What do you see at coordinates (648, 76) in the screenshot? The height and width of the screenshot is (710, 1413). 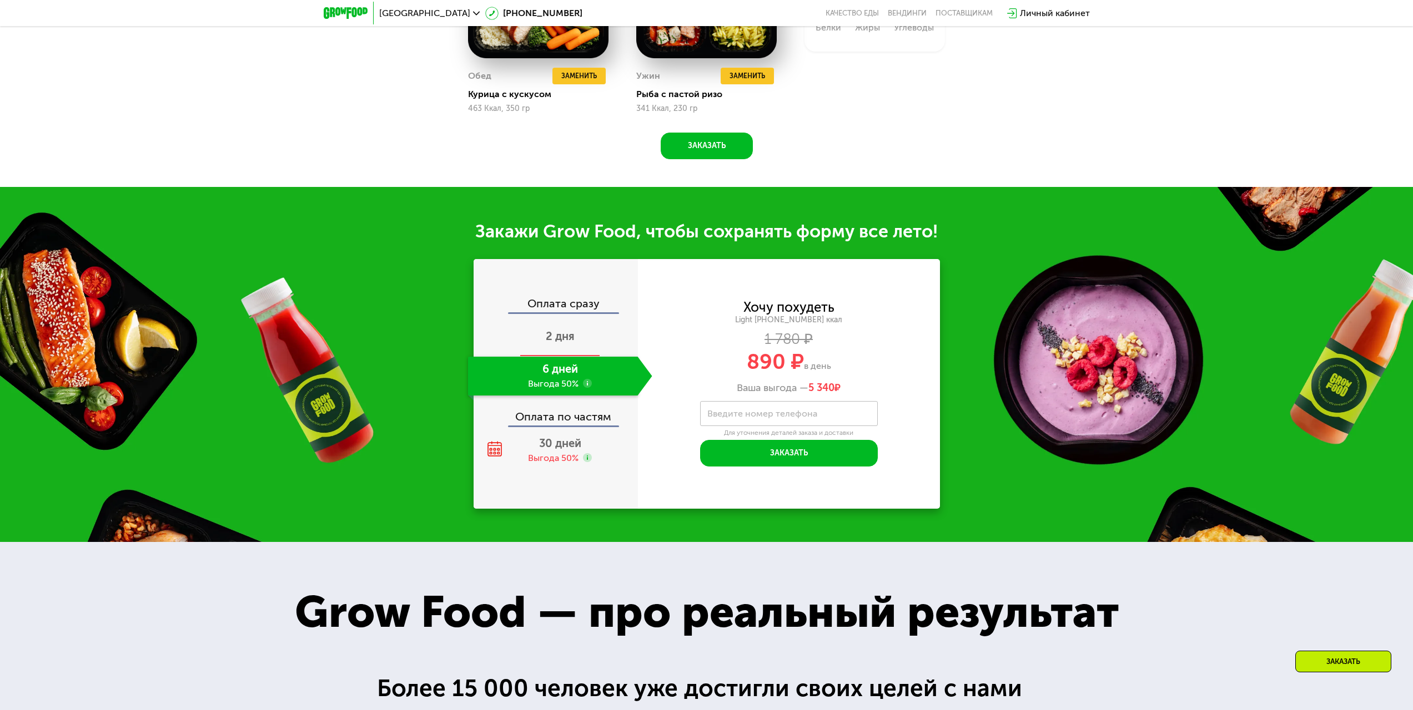 I see `div: Ужин` at bounding box center [648, 76].